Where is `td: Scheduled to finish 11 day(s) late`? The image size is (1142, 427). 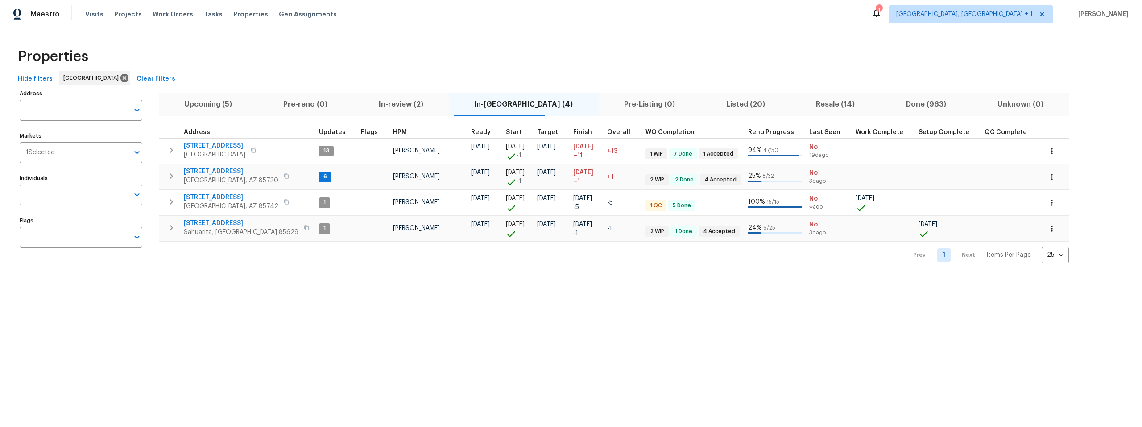 td: Scheduled to finish 11 day(s) late is located at coordinates (587, 151).